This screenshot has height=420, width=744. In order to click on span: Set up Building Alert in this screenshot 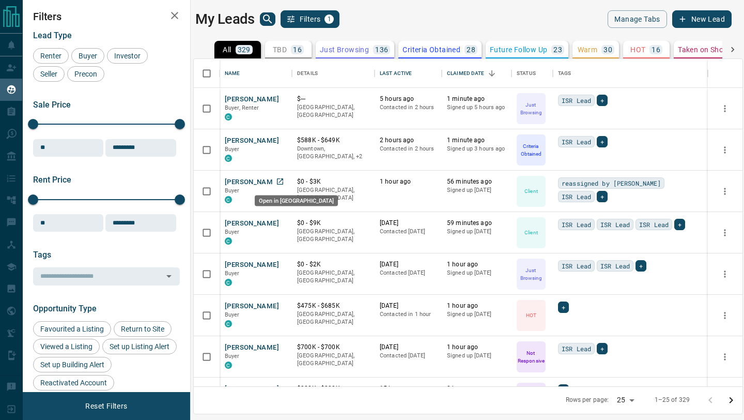, I will do `click(72, 364)`.